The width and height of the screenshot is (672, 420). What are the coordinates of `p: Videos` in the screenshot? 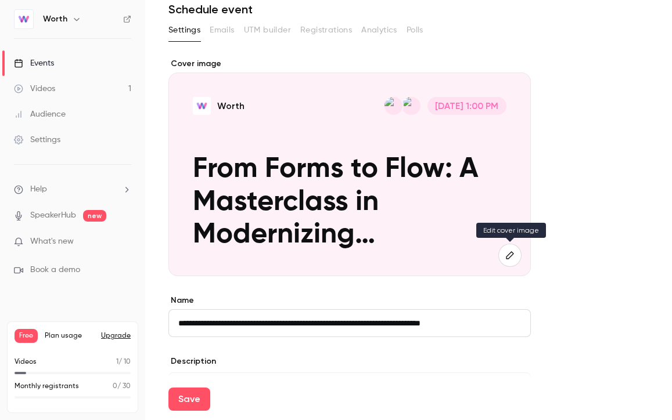 It's located at (26, 362).